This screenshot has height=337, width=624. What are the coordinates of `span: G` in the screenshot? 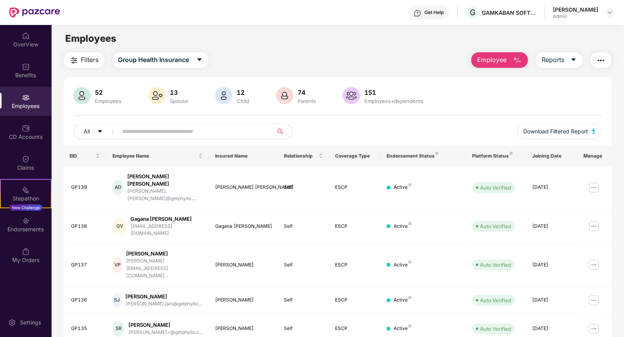 It's located at (472, 12).